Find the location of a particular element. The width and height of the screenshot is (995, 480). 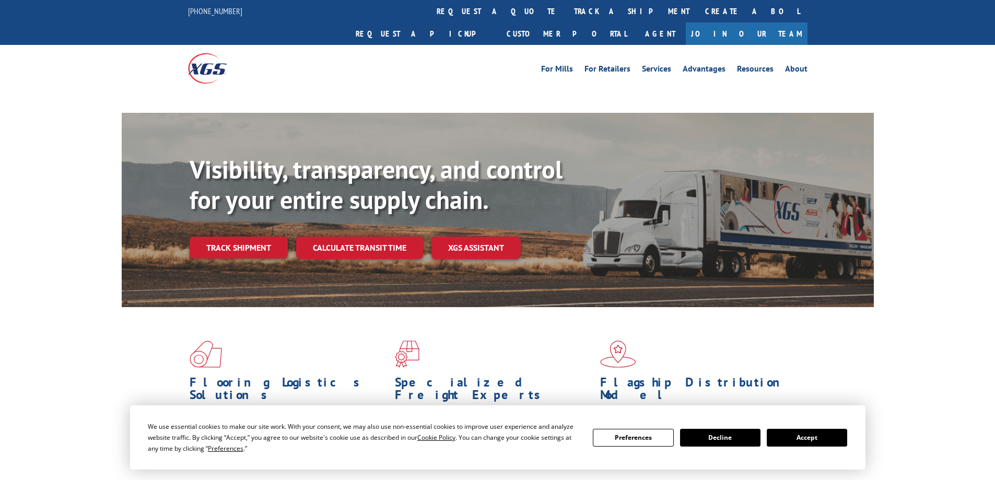

div: Cookie Consent Prompt is located at coordinates (498, 437).